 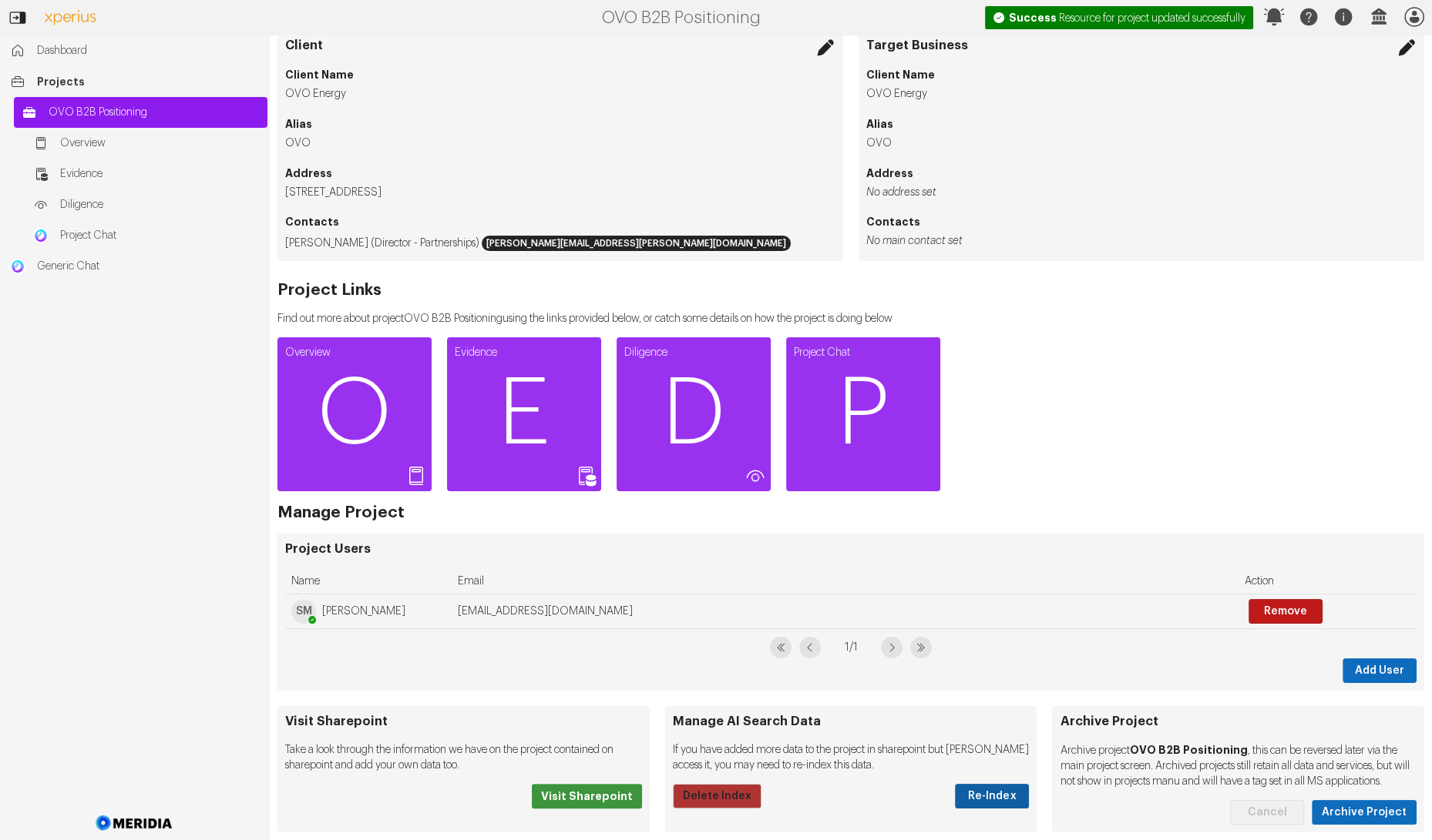 I want to click on img: Project Chat, so click(x=40, y=236).